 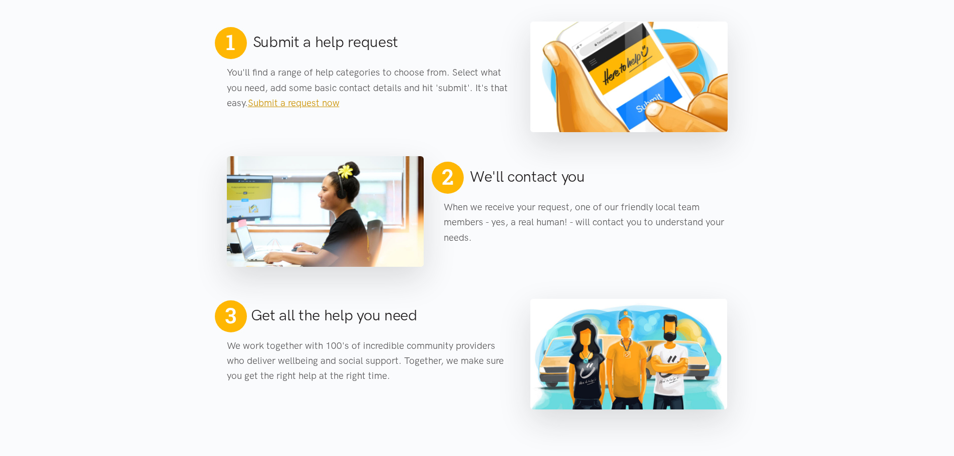 What do you see at coordinates (294, 103) in the screenshot?
I see `a: Submit a request now` at bounding box center [294, 103].